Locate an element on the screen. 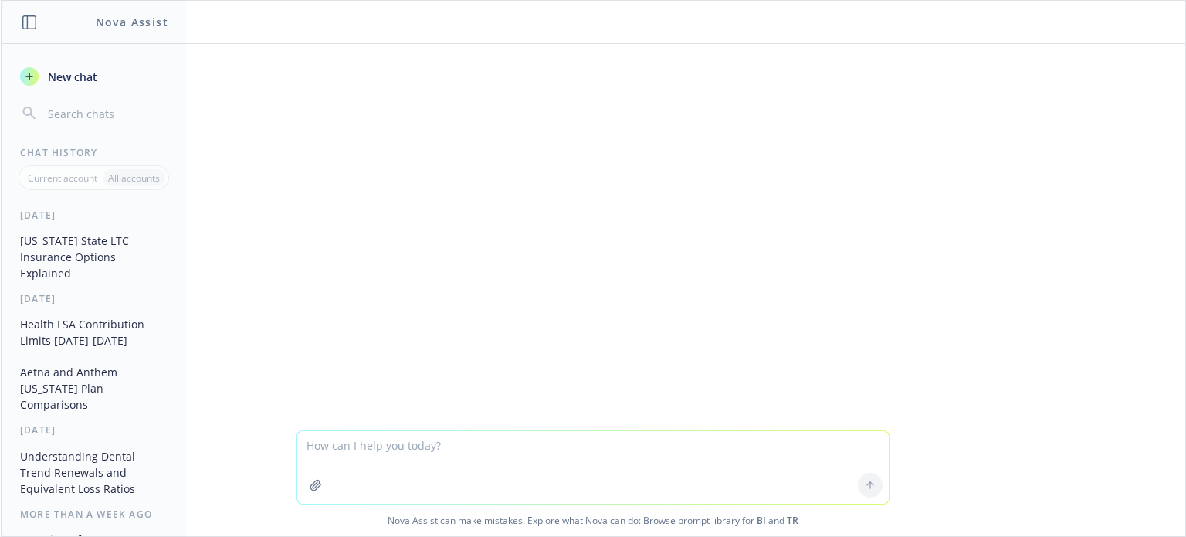 This screenshot has width=1186, height=537. p: All accounts is located at coordinates (134, 178).